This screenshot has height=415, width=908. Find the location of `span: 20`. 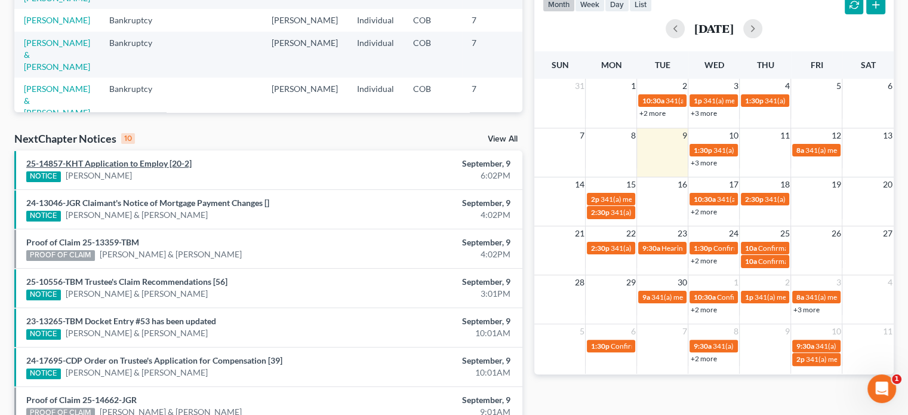

span: 20 is located at coordinates (888, 184).